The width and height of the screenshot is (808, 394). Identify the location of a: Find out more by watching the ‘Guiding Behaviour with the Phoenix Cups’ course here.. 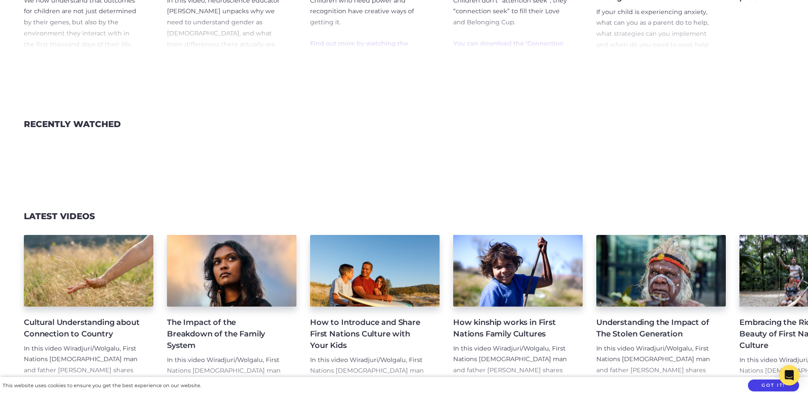
(359, 55).